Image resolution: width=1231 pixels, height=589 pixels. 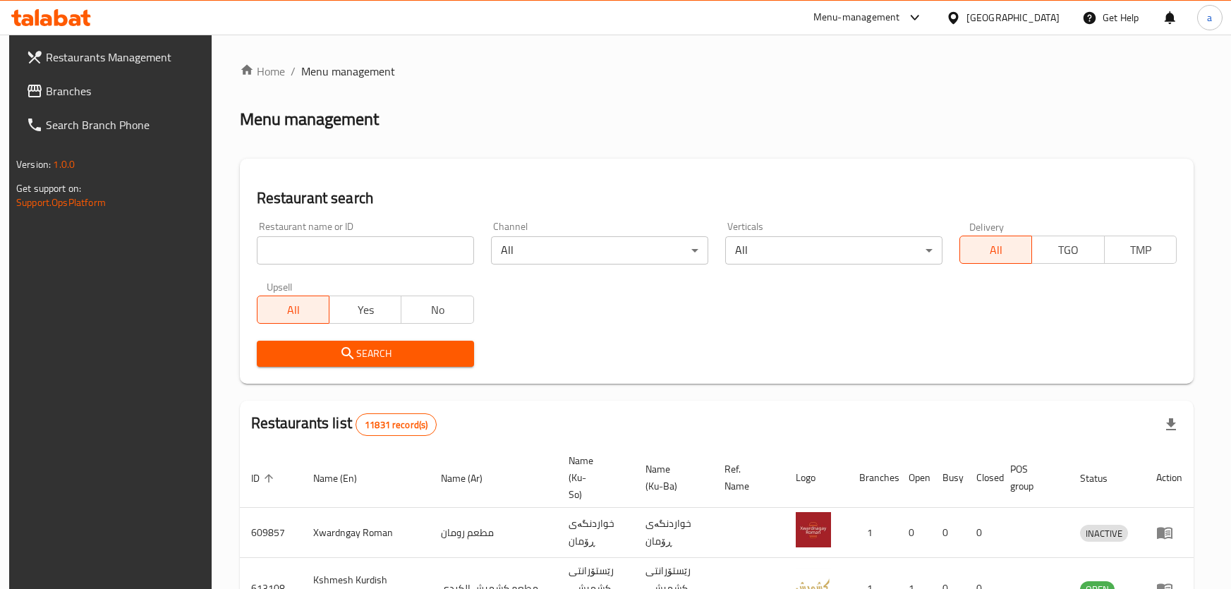 What do you see at coordinates (1209, 18) in the screenshot?
I see `span: a` at bounding box center [1209, 18].